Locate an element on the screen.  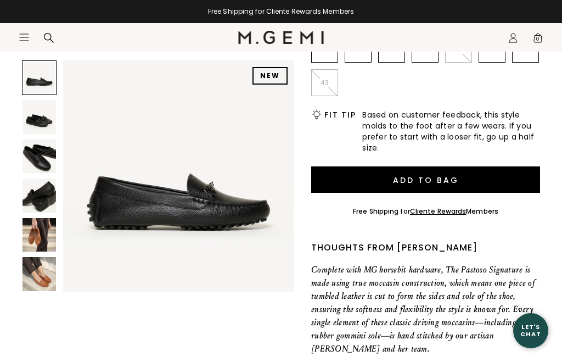
div: NEW is located at coordinates (270, 76).